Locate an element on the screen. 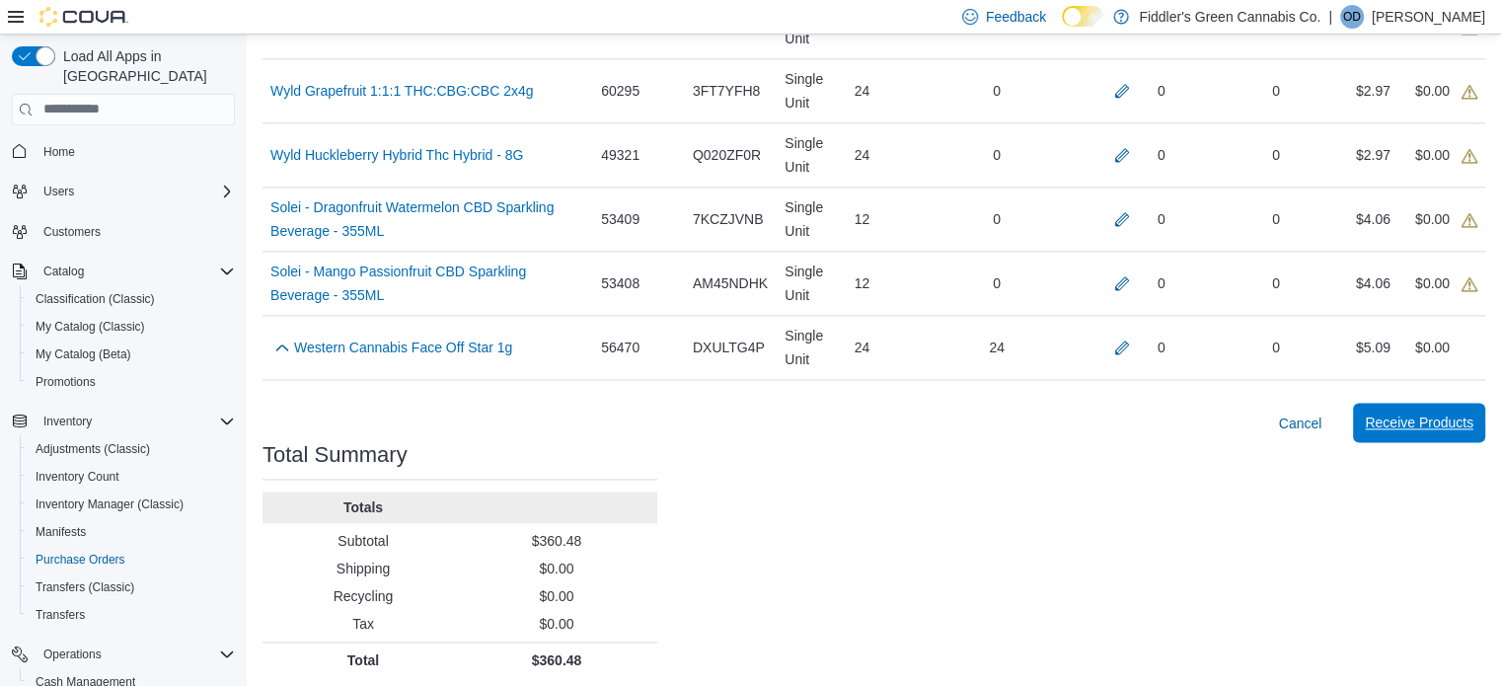 The height and width of the screenshot is (686, 1501). p: Fiddler's Green Cannabis Co. is located at coordinates (1230, 17).